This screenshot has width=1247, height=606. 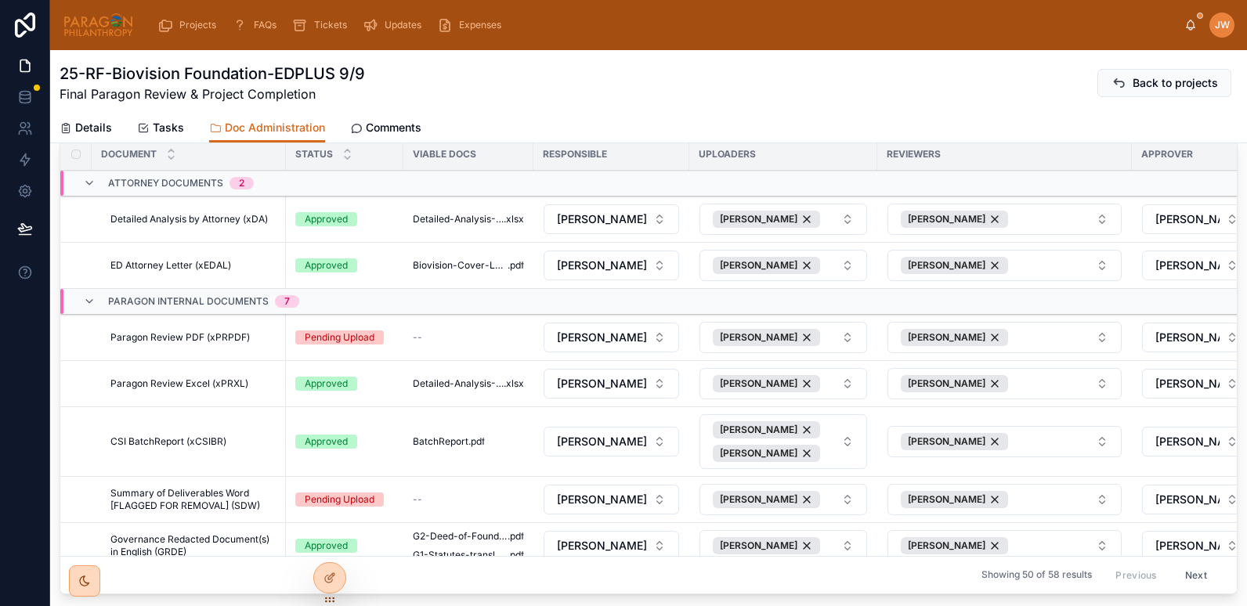 I want to click on a: Tasks, so click(x=161, y=129).